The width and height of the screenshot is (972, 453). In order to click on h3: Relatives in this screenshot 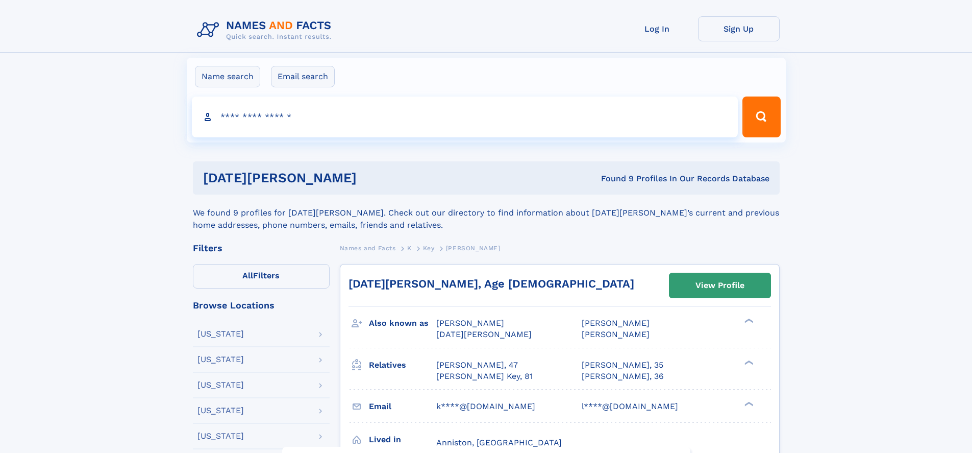, I will do `click(403, 365)`.